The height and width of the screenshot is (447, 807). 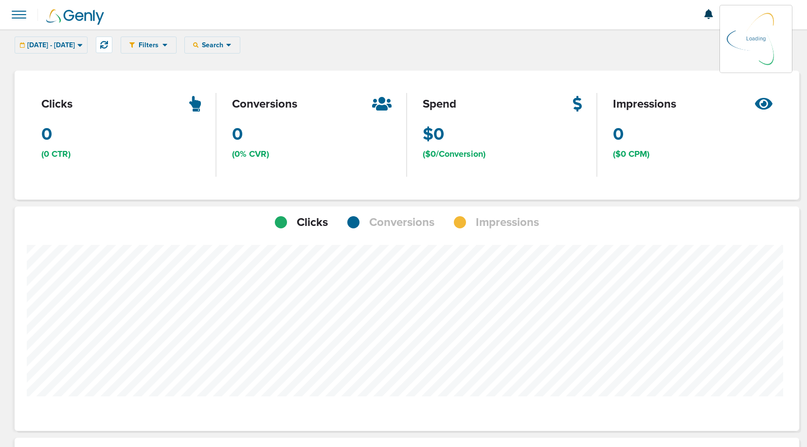 I want to click on span: ($0 CPM), so click(x=631, y=154).